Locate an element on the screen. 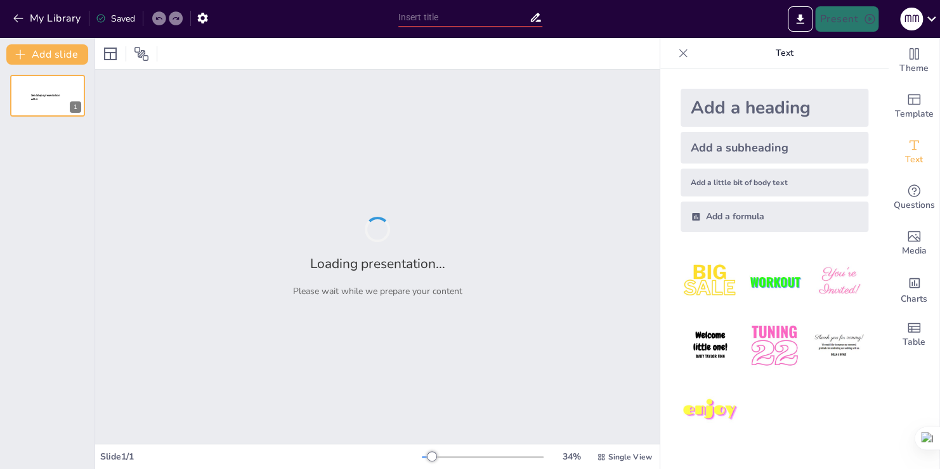 This screenshot has width=940, height=469. span: Template is located at coordinates (914, 114).